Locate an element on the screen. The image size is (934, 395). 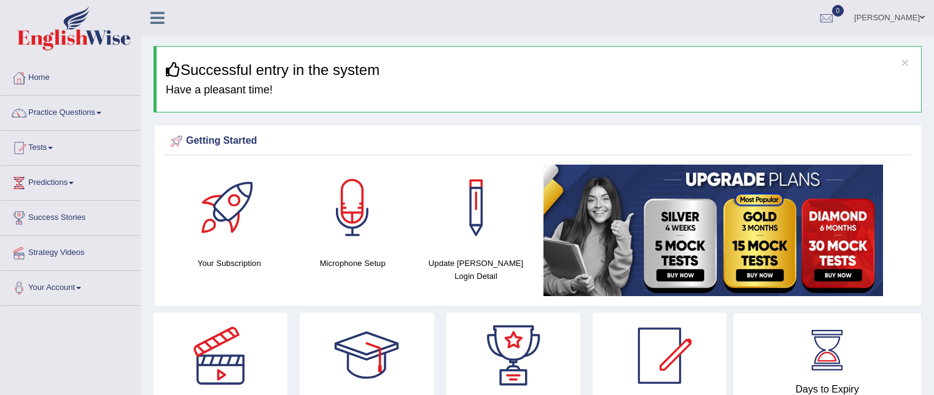
h4: Have a pleasant time! is located at coordinates (539, 90).